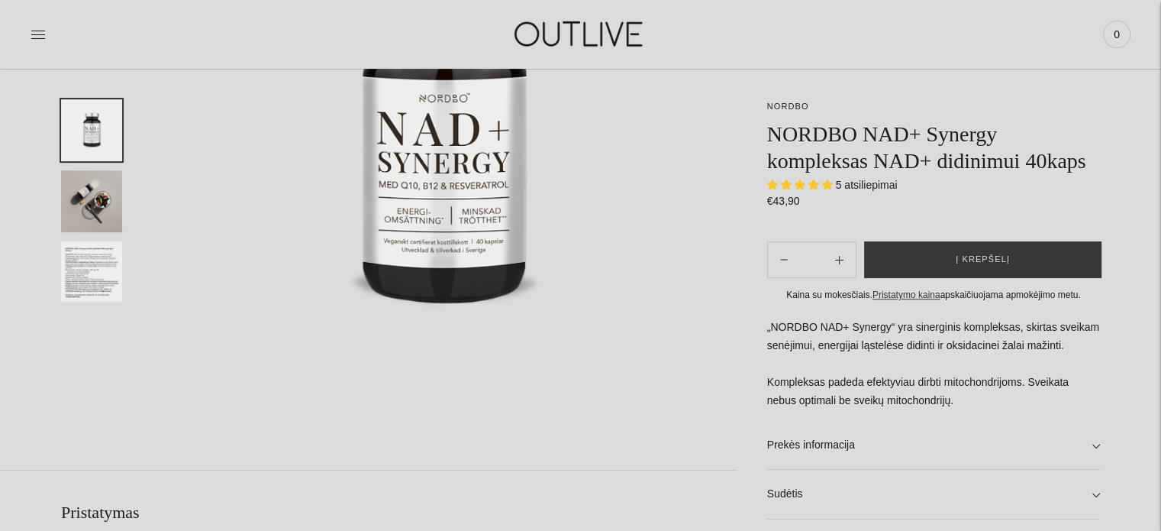 The width and height of the screenshot is (1161, 531). What do you see at coordinates (934, 364) in the screenshot?
I see `p: „NORDBO NAD+ Synergy“ yra sinerginis kompleksas, skirtas sveikam senėjimui, energijai ląstelėse d...` at bounding box center [934, 364].